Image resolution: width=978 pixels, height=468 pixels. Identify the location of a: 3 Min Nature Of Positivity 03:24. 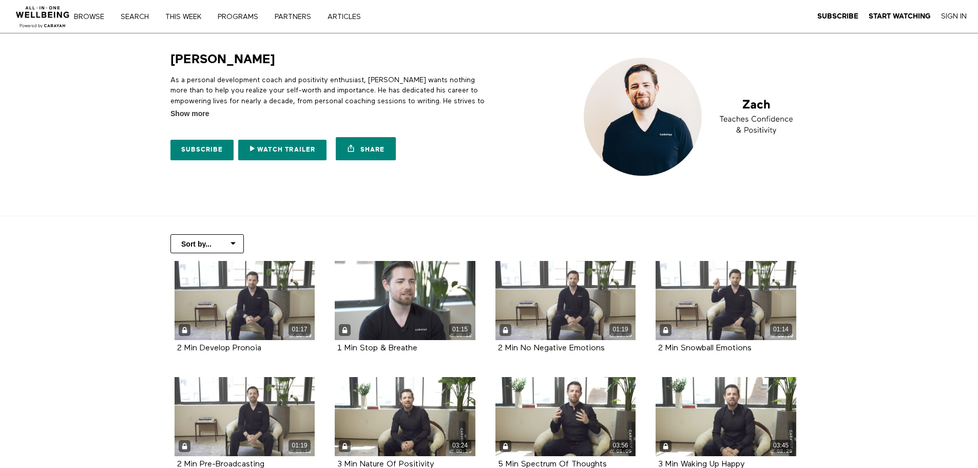
(405, 416).